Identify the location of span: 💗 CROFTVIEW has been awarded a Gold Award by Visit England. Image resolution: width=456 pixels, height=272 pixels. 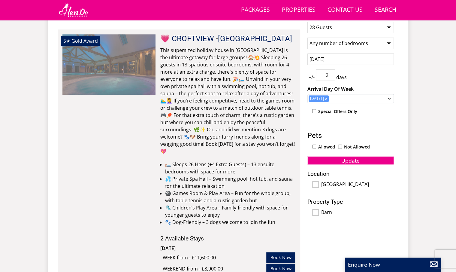
(85, 41).